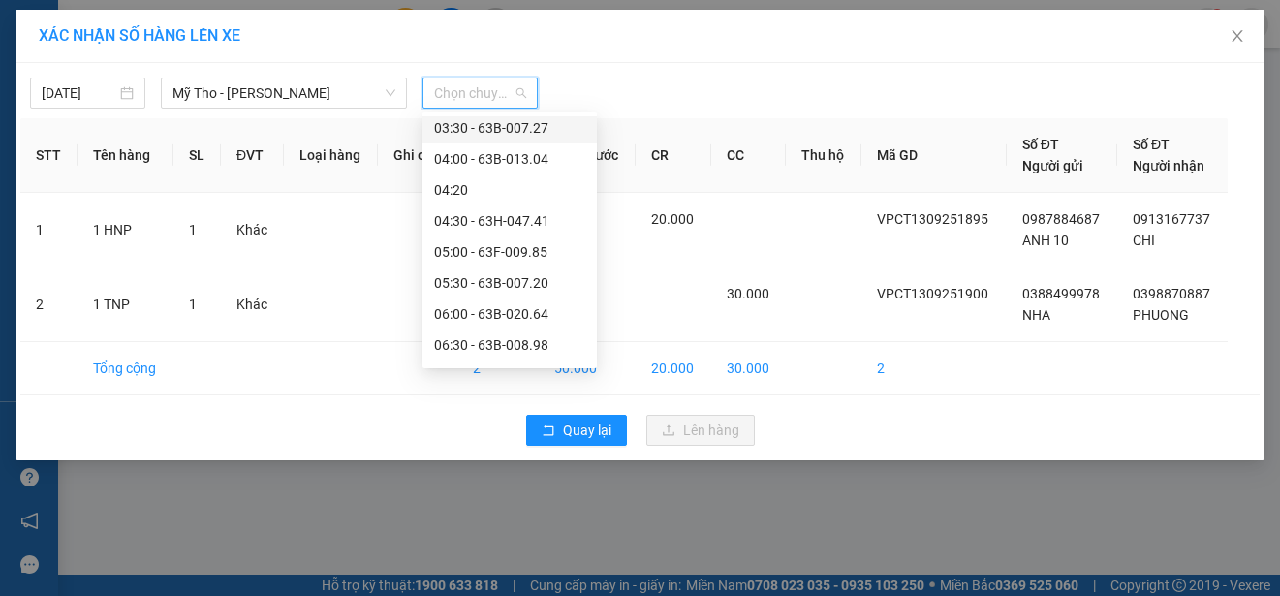 Image resolution: width=1280 pixels, height=596 pixels. What do you see at coordinates (391, 93) in the screenshot?
I see `span: down` at bounding box center [391, 93].